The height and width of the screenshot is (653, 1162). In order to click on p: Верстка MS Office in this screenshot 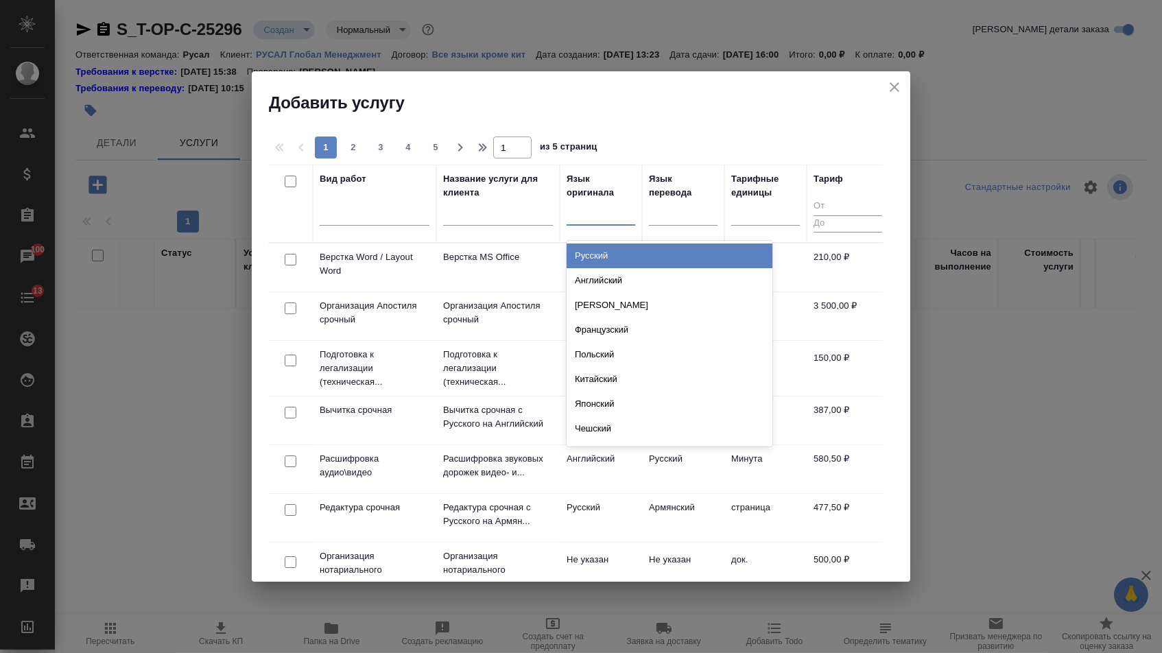, I will do `click(498, 257)`.